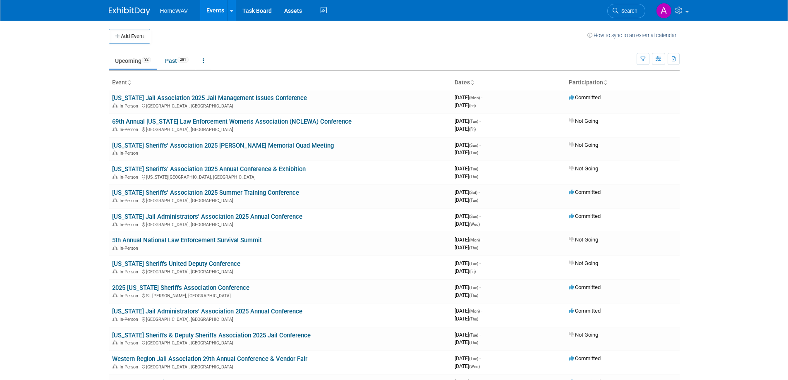 The image size is (788, 380). I want to click on a: Upcoming32, so click(133, 61).